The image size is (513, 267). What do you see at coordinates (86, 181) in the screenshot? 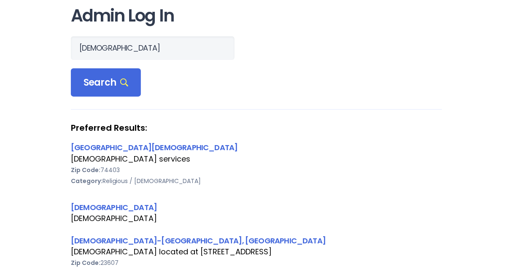
I see `b: Category:` at bounding box center [86, 181].